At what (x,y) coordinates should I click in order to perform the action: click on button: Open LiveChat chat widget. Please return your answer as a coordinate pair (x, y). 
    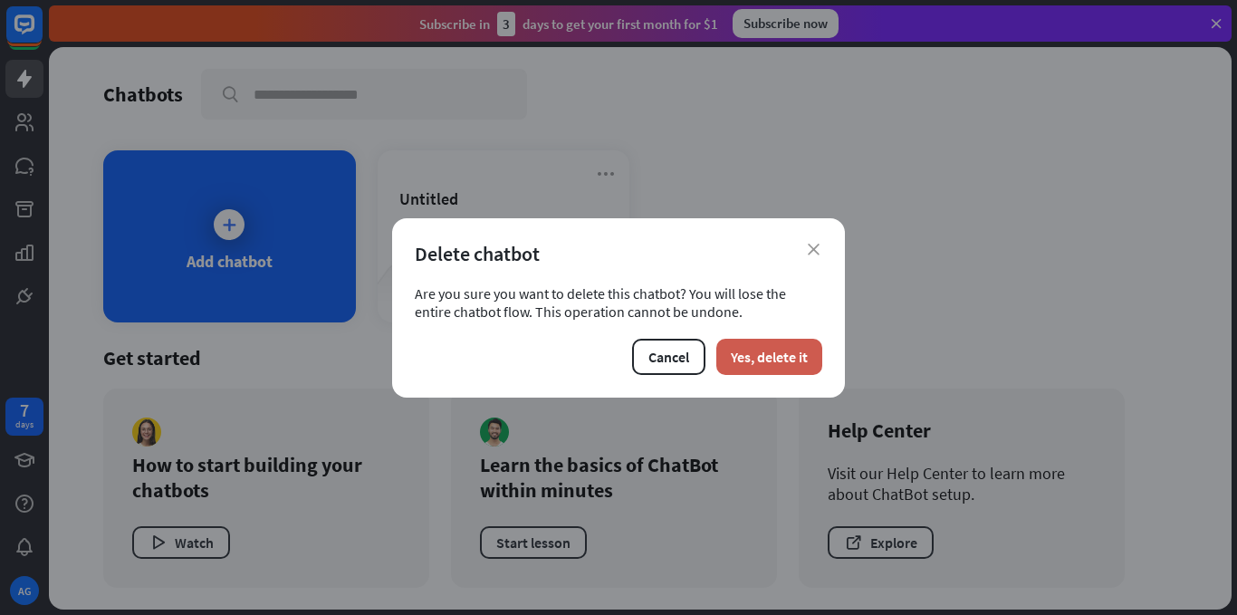
    Looking at the image, I should click on (42, 34).